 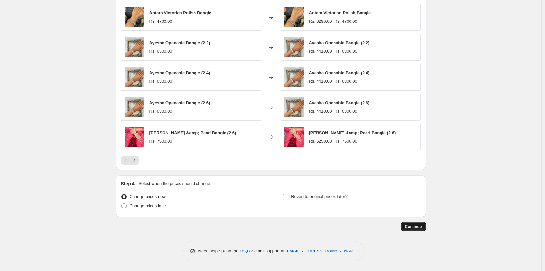 What do you see at coordinates (161, 22) in the screenshot?
I see `div: Rs. 4700.00` at bounding box center [161, 22].